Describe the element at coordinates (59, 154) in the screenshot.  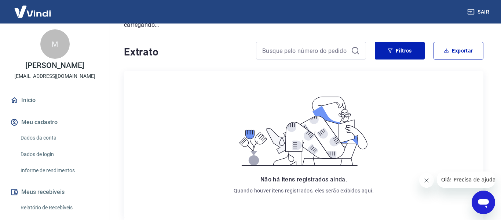
I see `a: Dados de login` at that location.